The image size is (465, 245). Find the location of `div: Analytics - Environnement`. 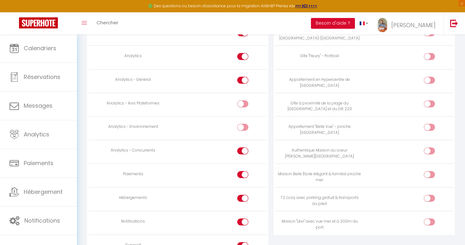

div: Analytics - Environnement is located at coordinates (133, 127).